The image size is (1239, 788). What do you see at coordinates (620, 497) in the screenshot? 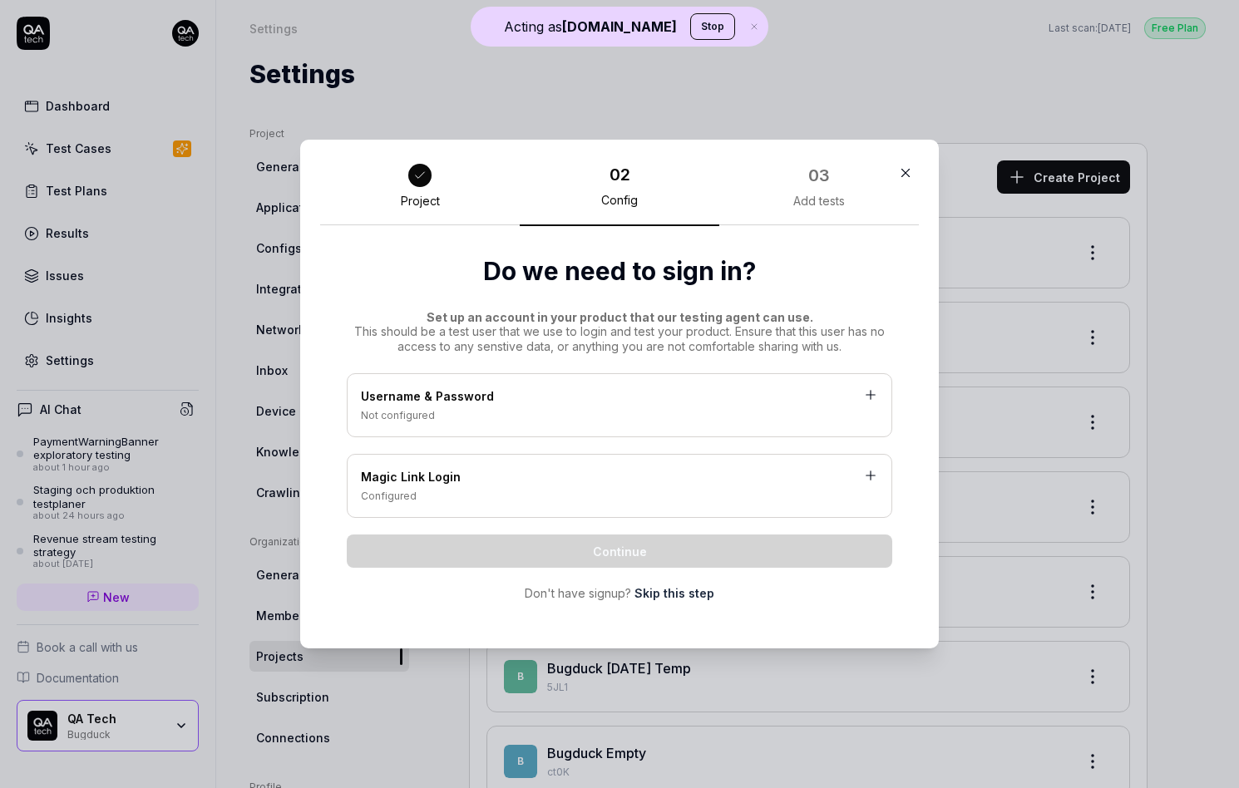
I see `div: Configured` at bounding box center [620, 497].